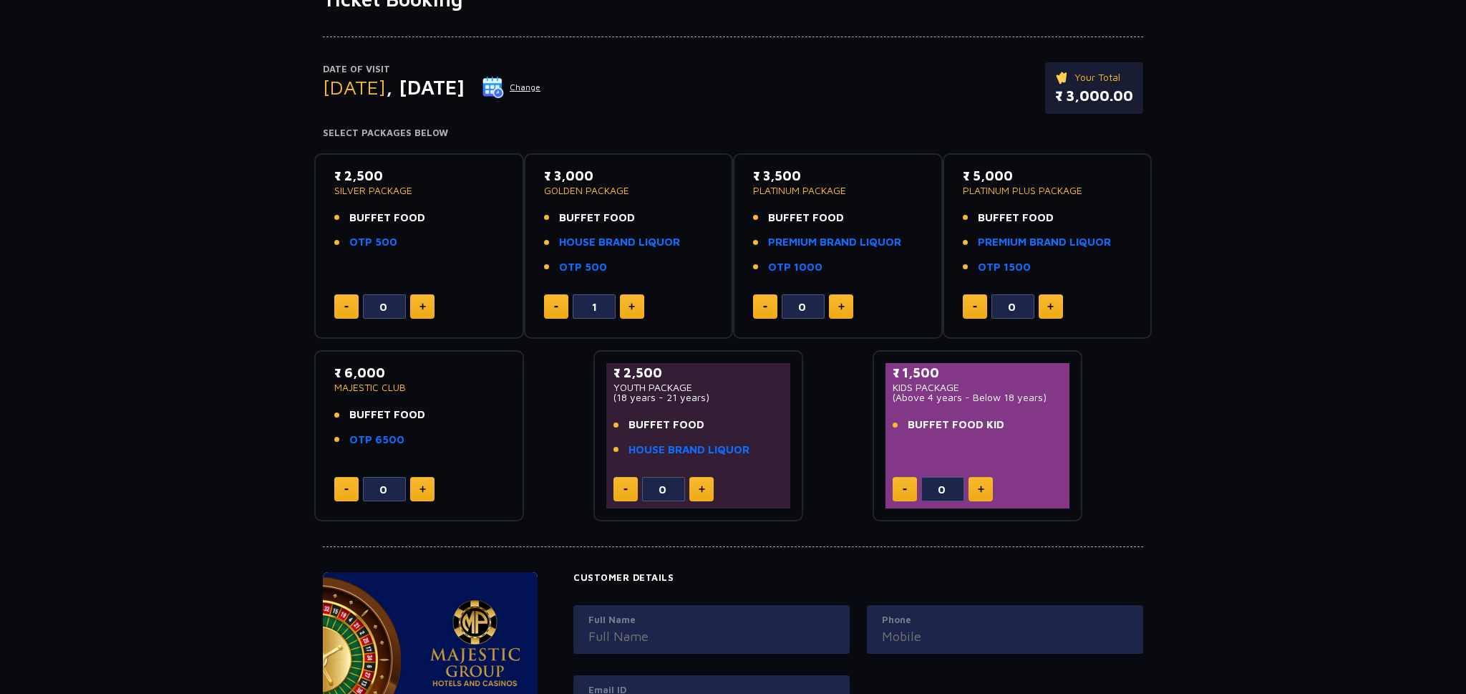 The height and width of the screenshot is (694, 1466). Describe the element at coordinates (628, 190) in the screenshot. I see `p: GOLDEN PACKAGE` at that location.